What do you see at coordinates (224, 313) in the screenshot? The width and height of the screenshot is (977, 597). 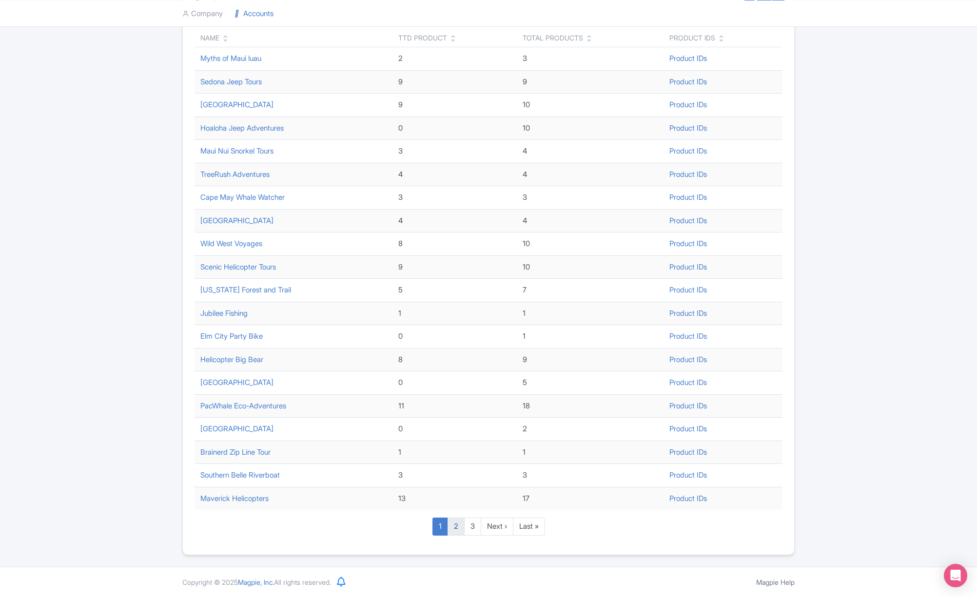 I see `a: Jubilee Fishing` at bounding box center [224, 313].